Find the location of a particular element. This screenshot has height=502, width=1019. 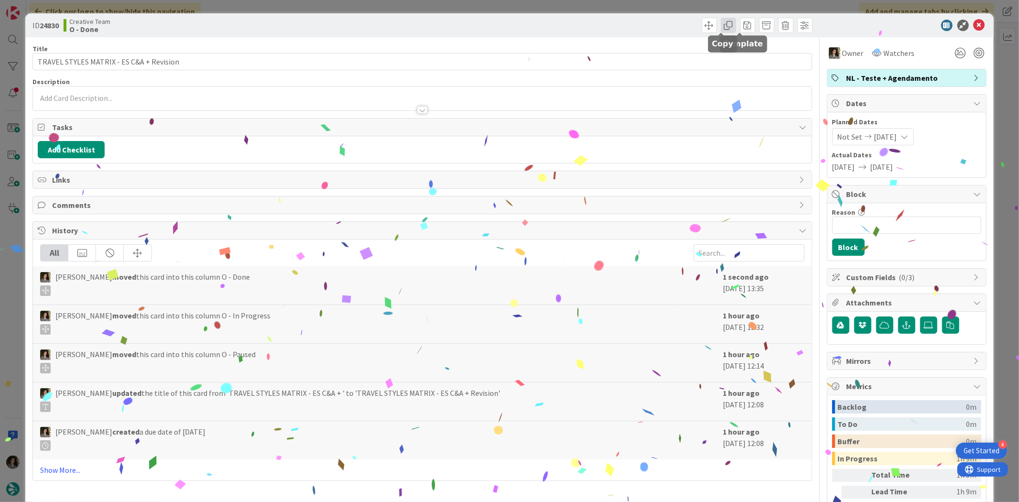

span: Block is located at coordinates (908, 194).